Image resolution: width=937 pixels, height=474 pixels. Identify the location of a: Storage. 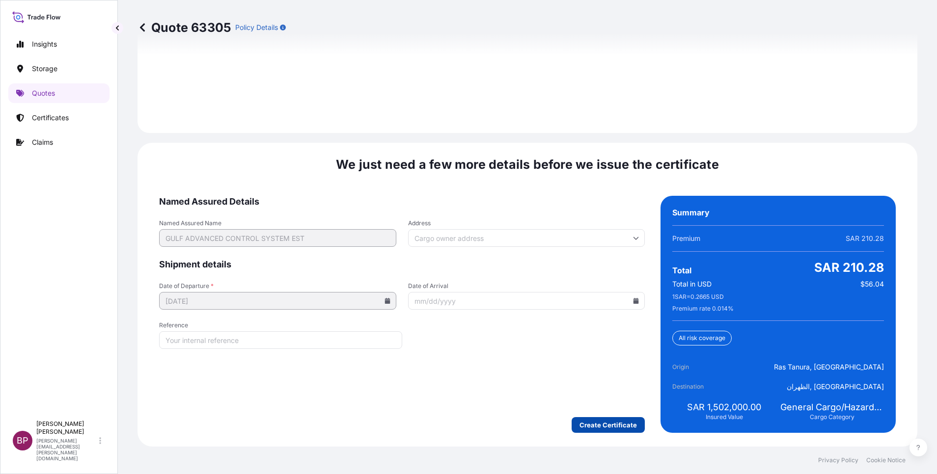
(59, 69).